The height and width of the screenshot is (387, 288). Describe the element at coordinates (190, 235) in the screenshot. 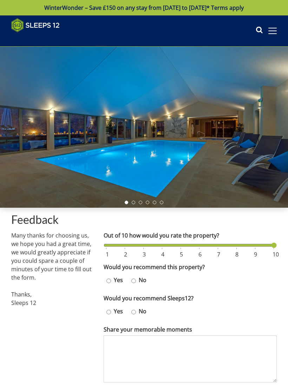

I see `label: Out of 10 how would you rate the property?` at that location.